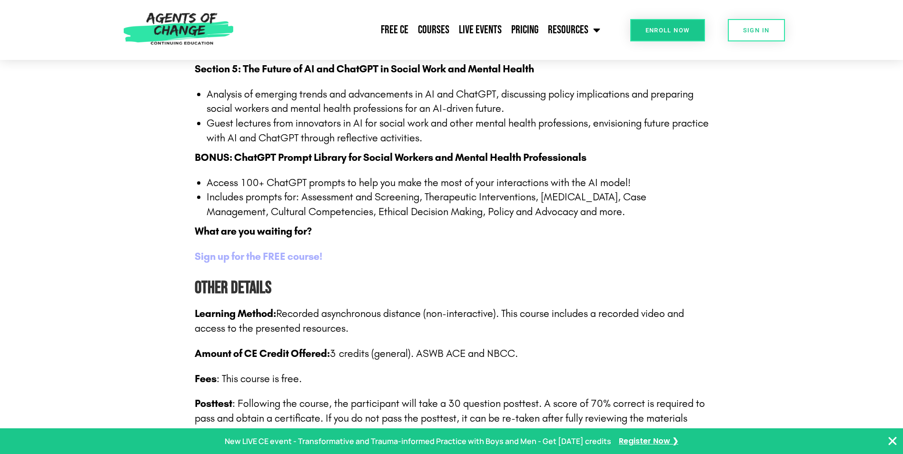 Image resolution: width=903 pixels, height=454 pixels. I want to click on b: Sign up for the FREE course!, so click(258, 257).